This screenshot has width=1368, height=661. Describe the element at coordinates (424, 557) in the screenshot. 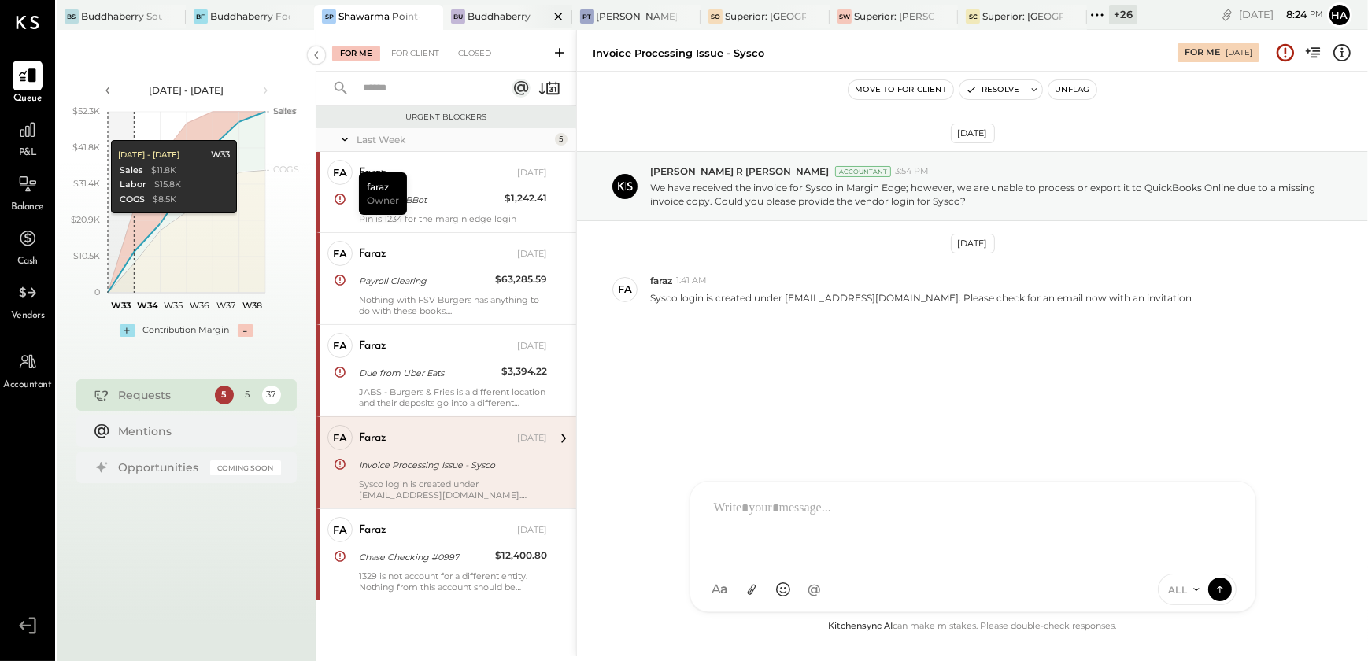

I see `div: Chase Checking #0997` at that location.